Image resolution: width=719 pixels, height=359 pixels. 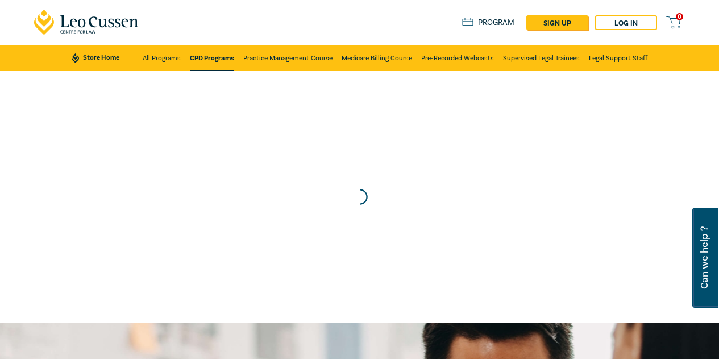 What do you see at coordinates (679, 16) in the screenshot?
I see `span: 0` at bounding box center [679, 16].